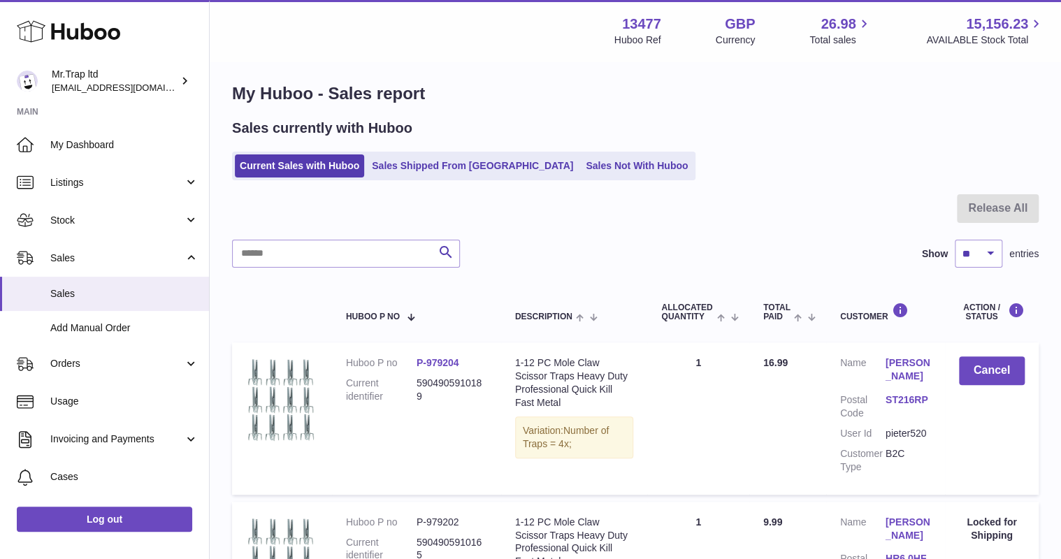 Image resolution: width=1061 pixels, height=559 pixels. I want to click on h2: Sales currently with Huboo, so click(322, 128).